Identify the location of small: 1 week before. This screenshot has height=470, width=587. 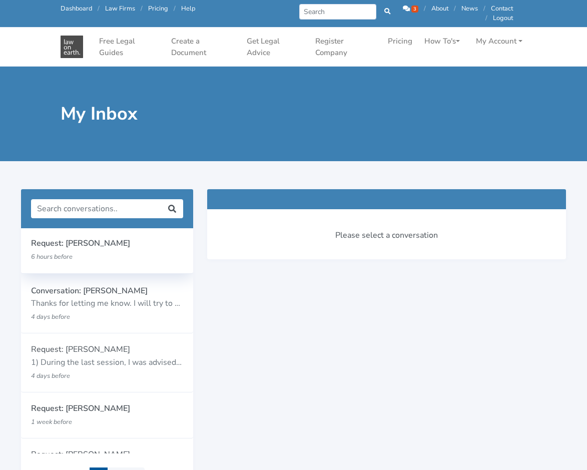
(52, 422).